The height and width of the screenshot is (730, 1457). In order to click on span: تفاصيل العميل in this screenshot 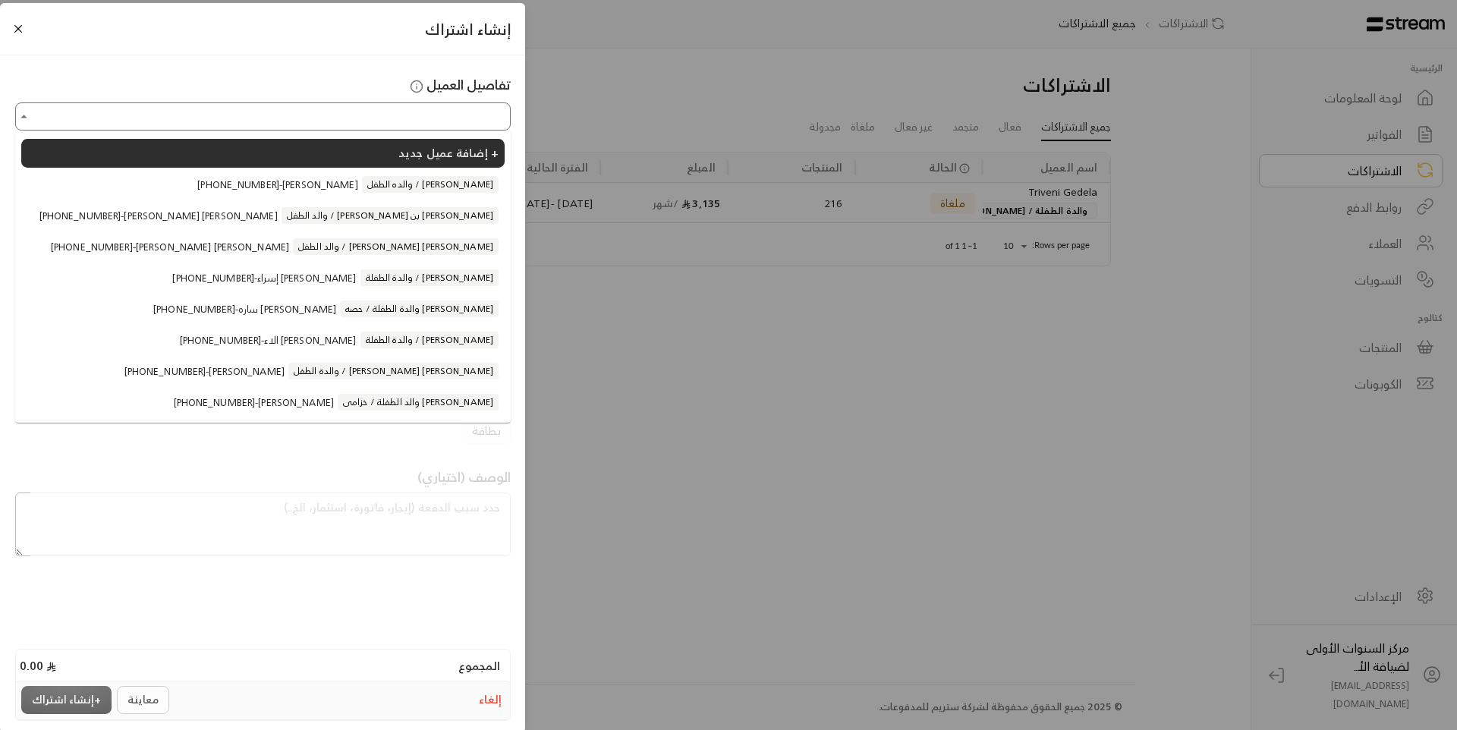, I will do `click(459, 84)`.